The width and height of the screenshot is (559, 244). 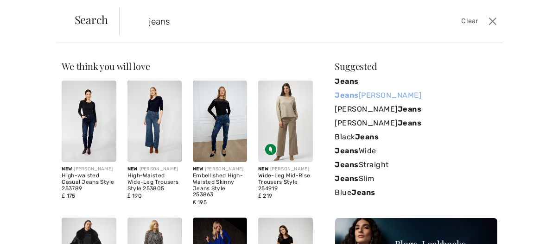 What do you see at coordinates (91, 19) in the screenshot?
I see `span: Search` at bounding box center [91, 19].